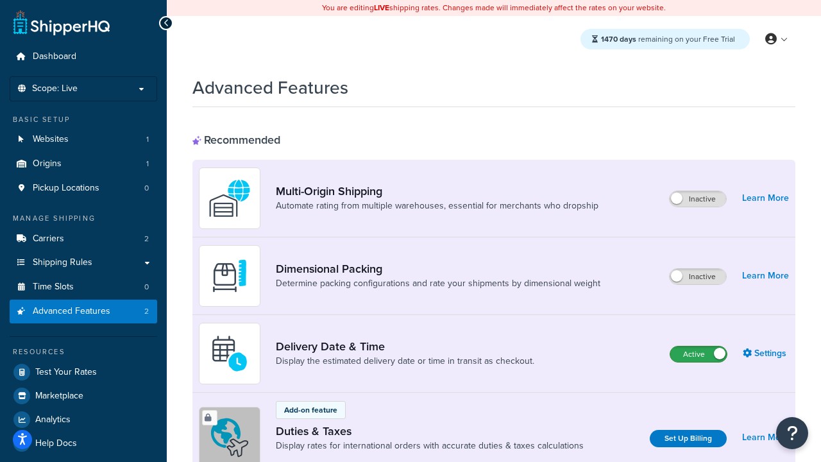 Image resolution: width=821 pixels, height=462 pixels. I want to click on img: gfkeb5ejjkALwAAAABJRU5ErkJggg==, so click(229, 353).